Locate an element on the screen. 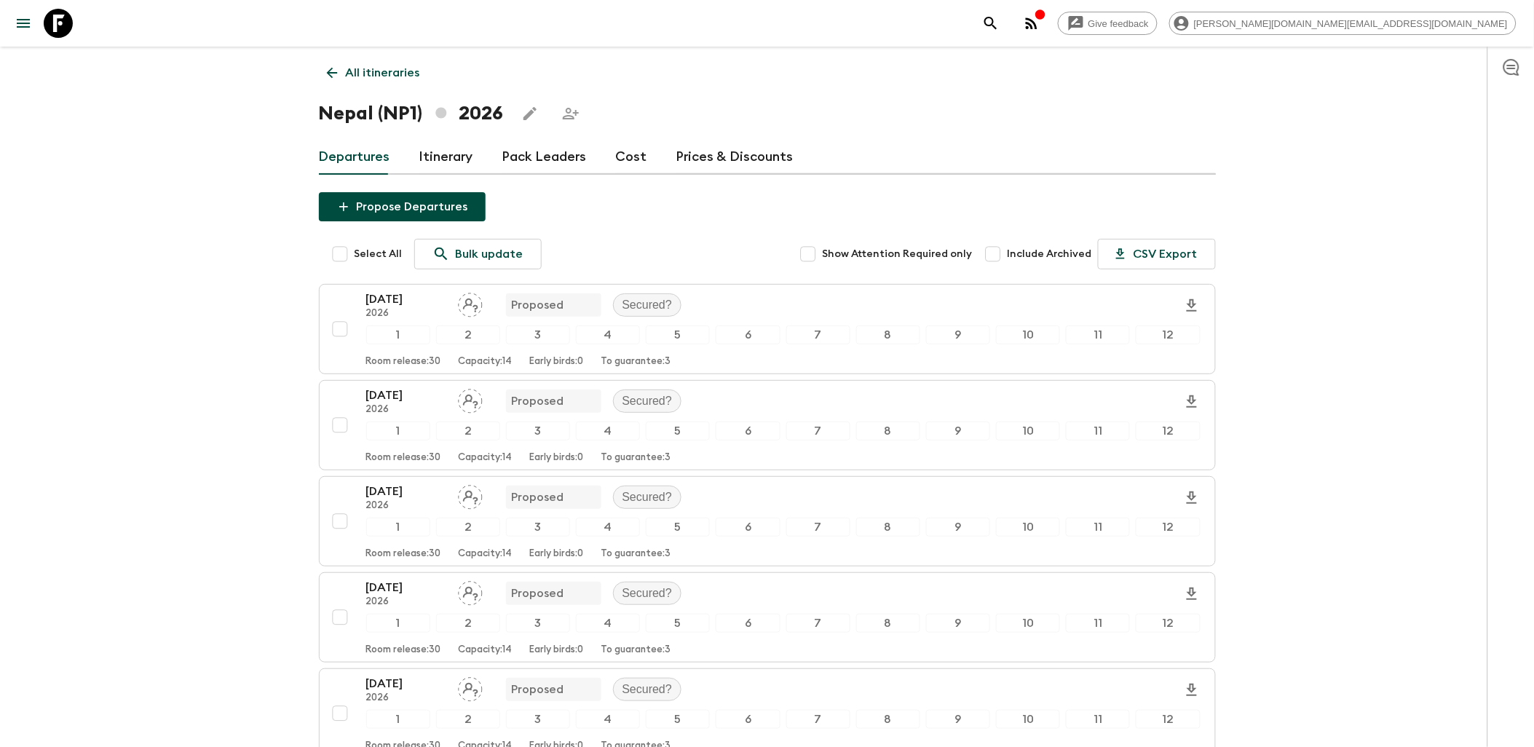 The height and width of the screenshot is (747, 1534). p: Bulk update is located at coordinates (489, 254).